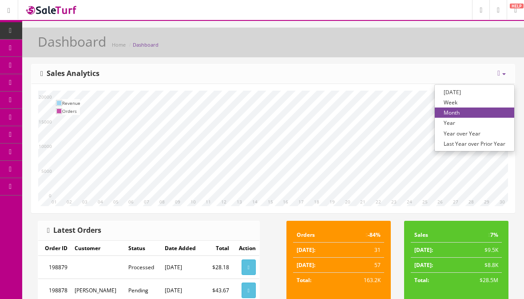  What do you see at coordinates (474, 123) in the screenshot?
I see `a: Year` at bounding box center [474, 123].